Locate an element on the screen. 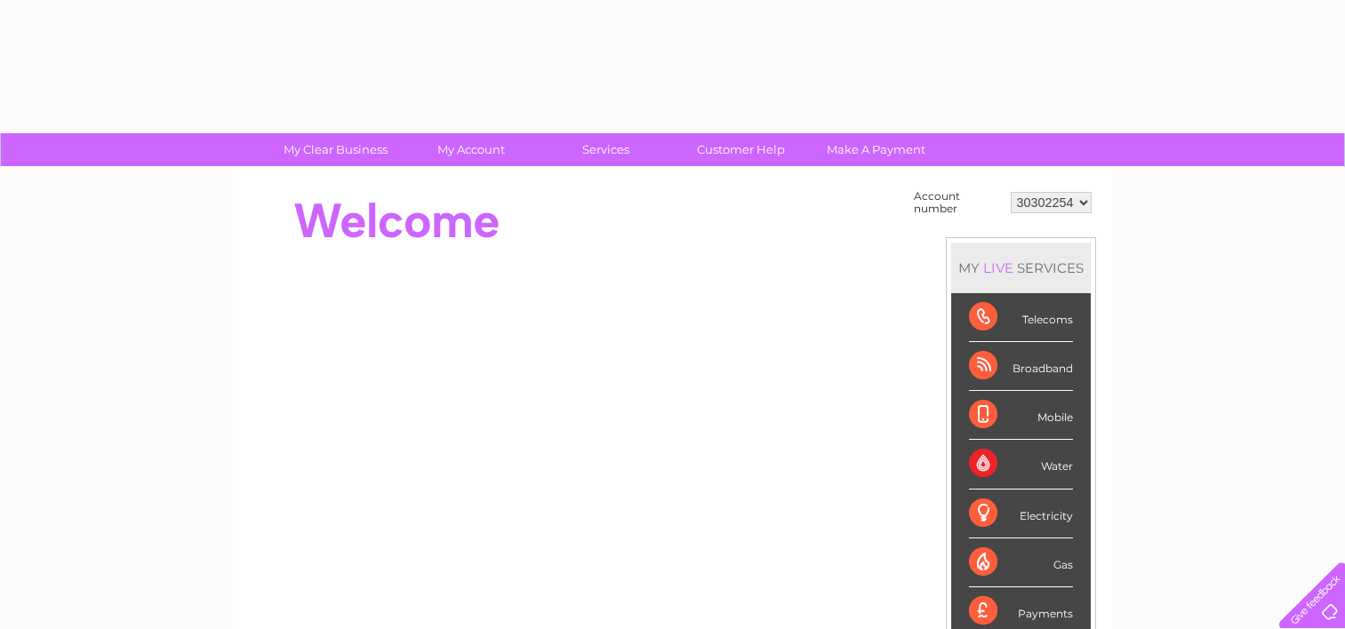  div: Water is located at coordinates (1020, 464).